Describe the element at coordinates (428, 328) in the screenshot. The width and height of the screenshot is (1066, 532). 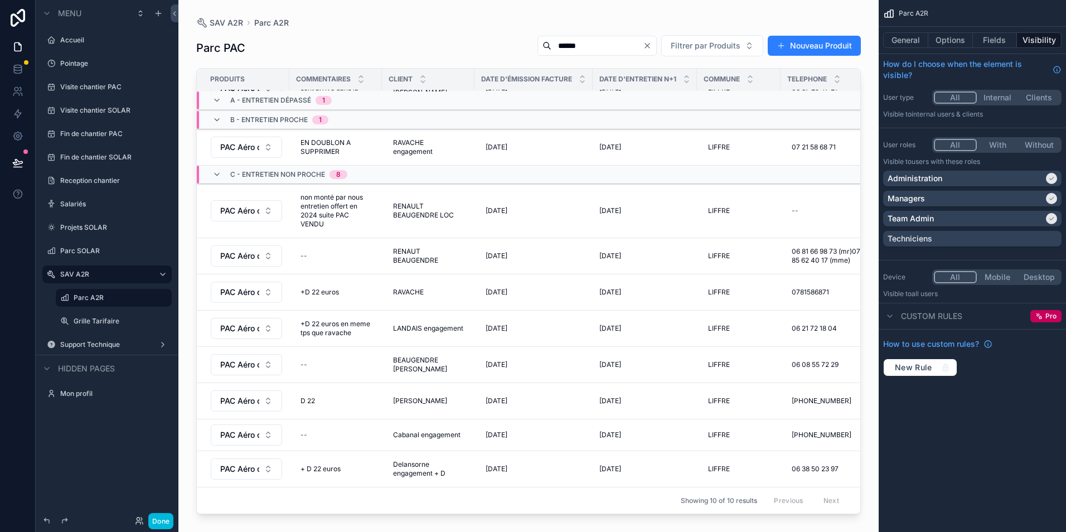
I see `span: LANDAIS engagement` at that location.